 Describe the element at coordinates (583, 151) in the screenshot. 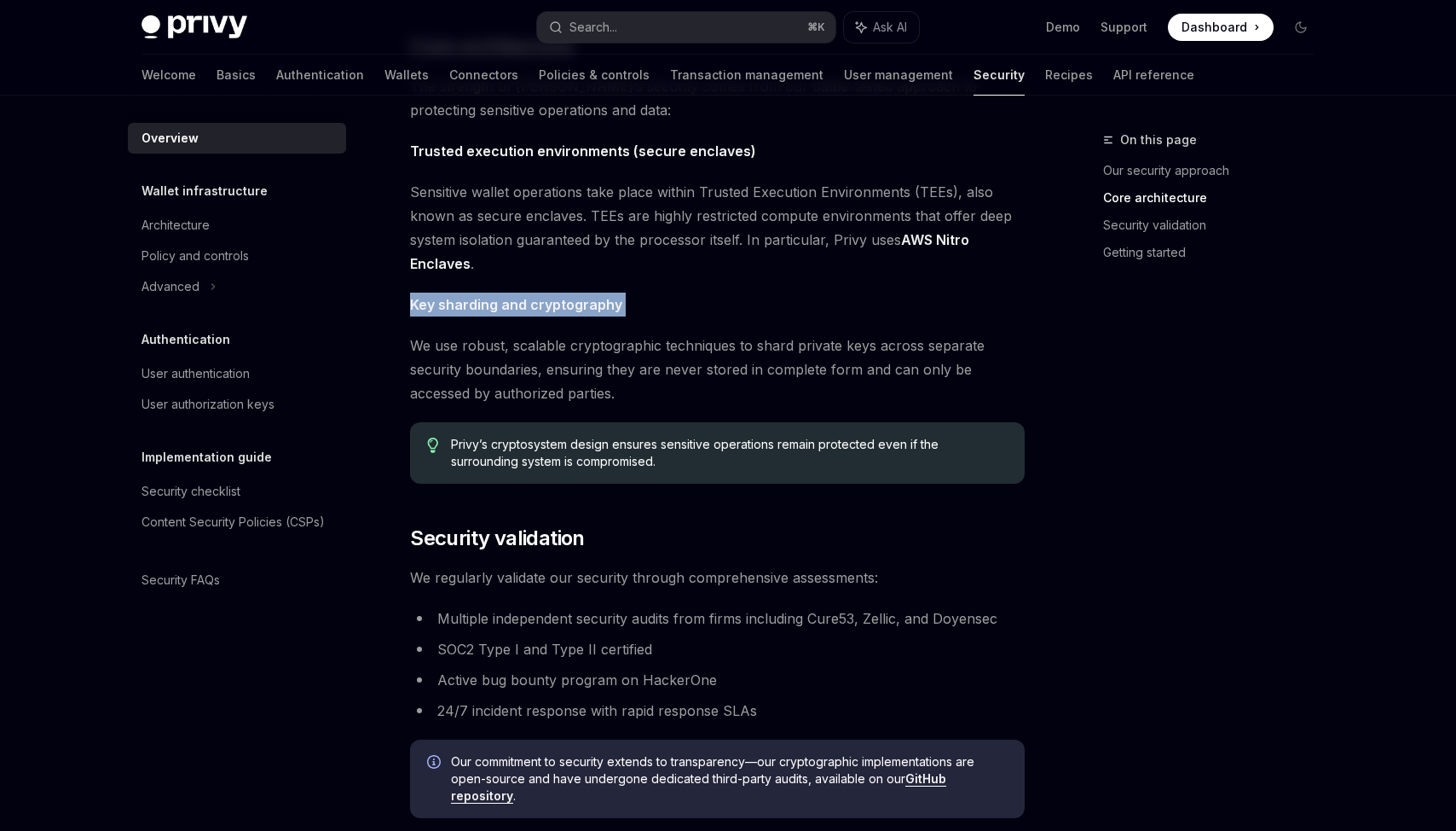

I see `strong: Trusted execution environments (secure enclaves)` at that location.